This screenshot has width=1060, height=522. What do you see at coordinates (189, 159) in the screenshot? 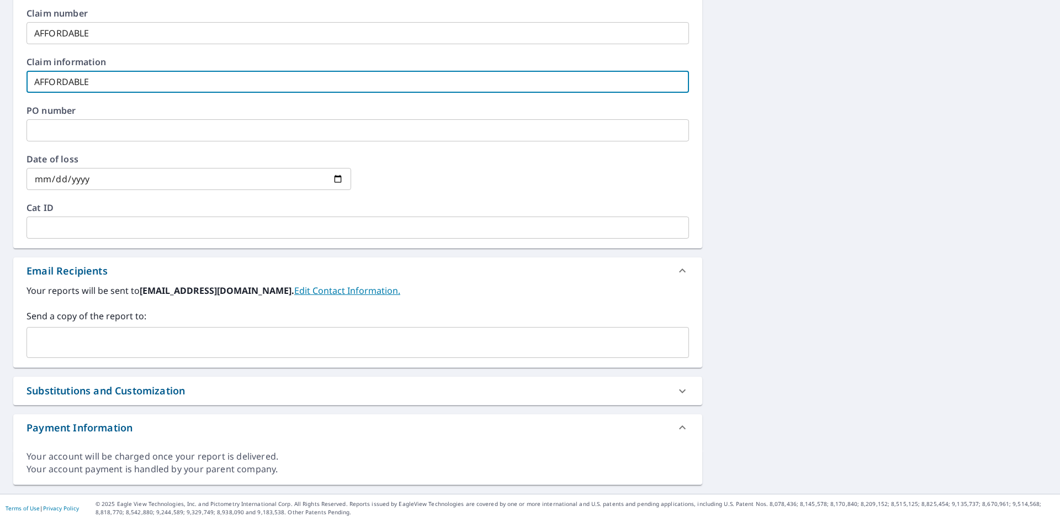
I see `label: Date of loss` at bounding box center [189, 159].